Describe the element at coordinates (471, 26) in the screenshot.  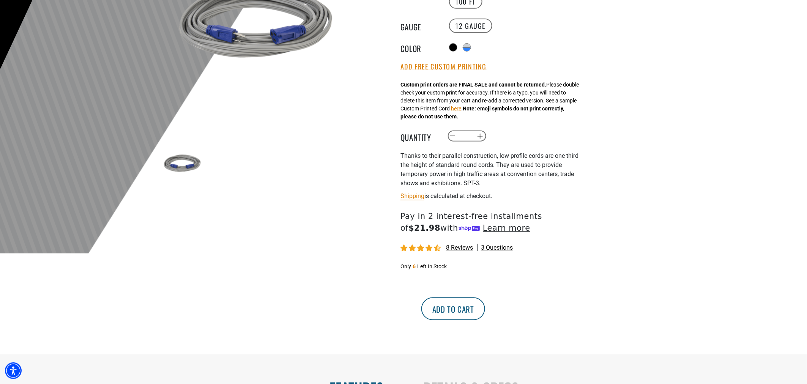
I see `label: 12 Gauge` at that location.